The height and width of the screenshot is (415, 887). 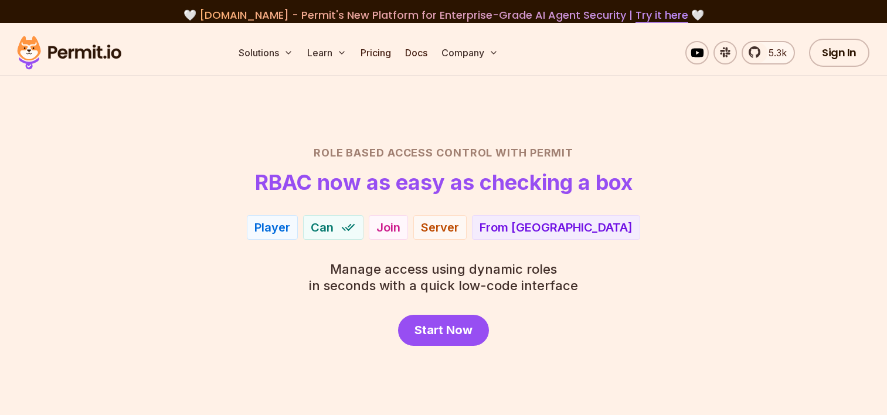 I want to click on a: Docs, so click(x=416, y=53).